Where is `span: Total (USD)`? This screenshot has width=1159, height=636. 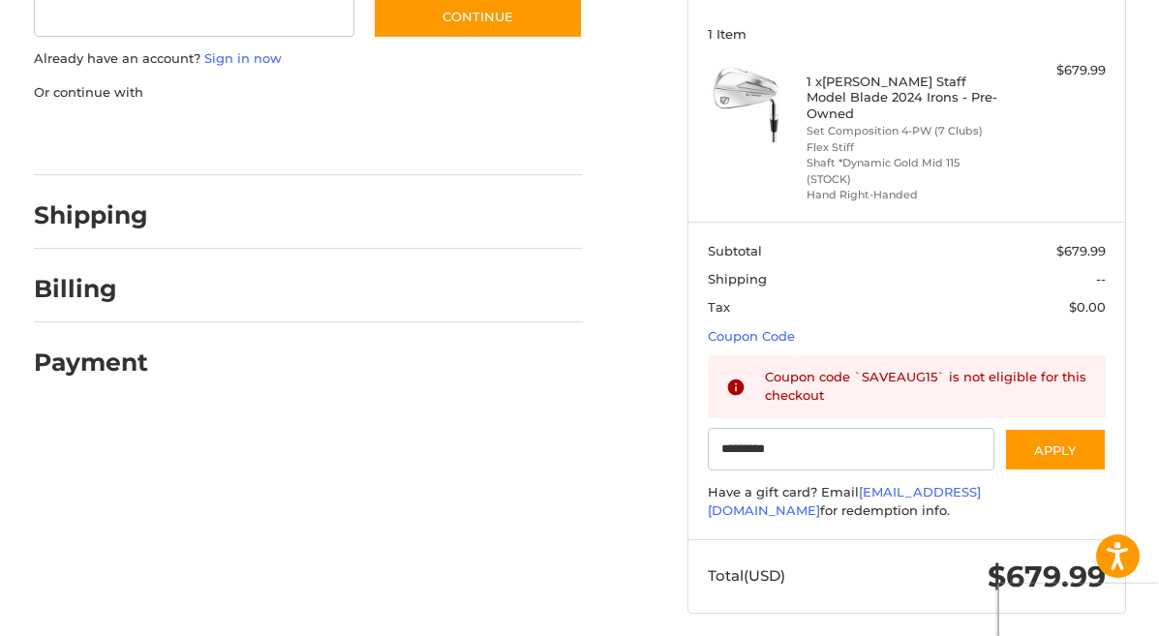 span: Total (USD) is located at coordinates (746, 575).